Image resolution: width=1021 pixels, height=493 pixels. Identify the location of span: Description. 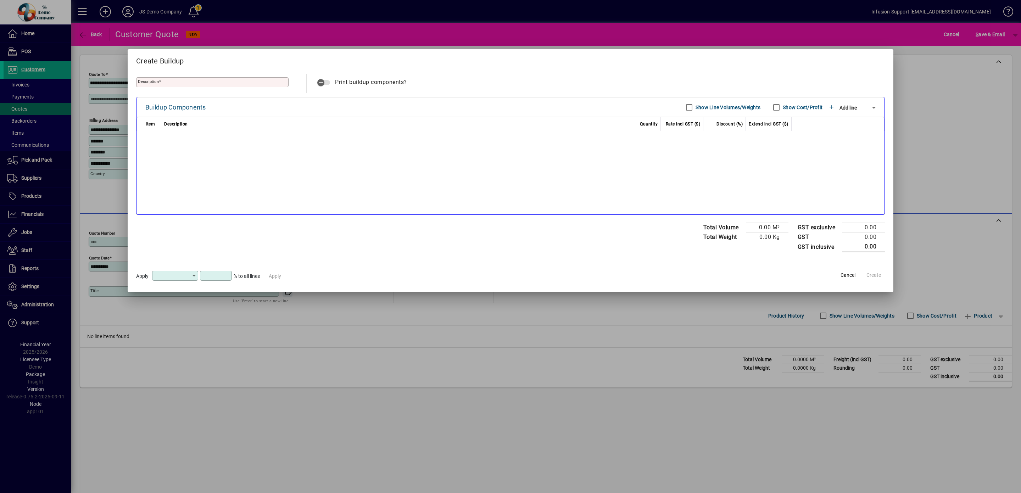
(176, 124).